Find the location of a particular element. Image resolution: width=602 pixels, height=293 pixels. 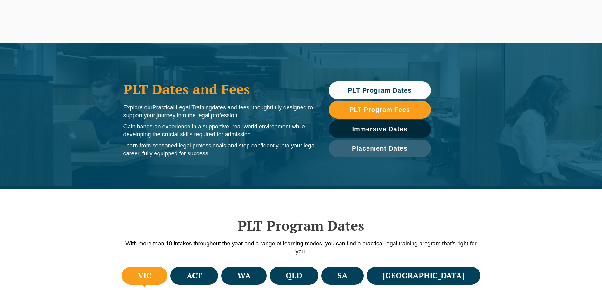

span: PLT Program Dates is located at coordinates (379, 90).